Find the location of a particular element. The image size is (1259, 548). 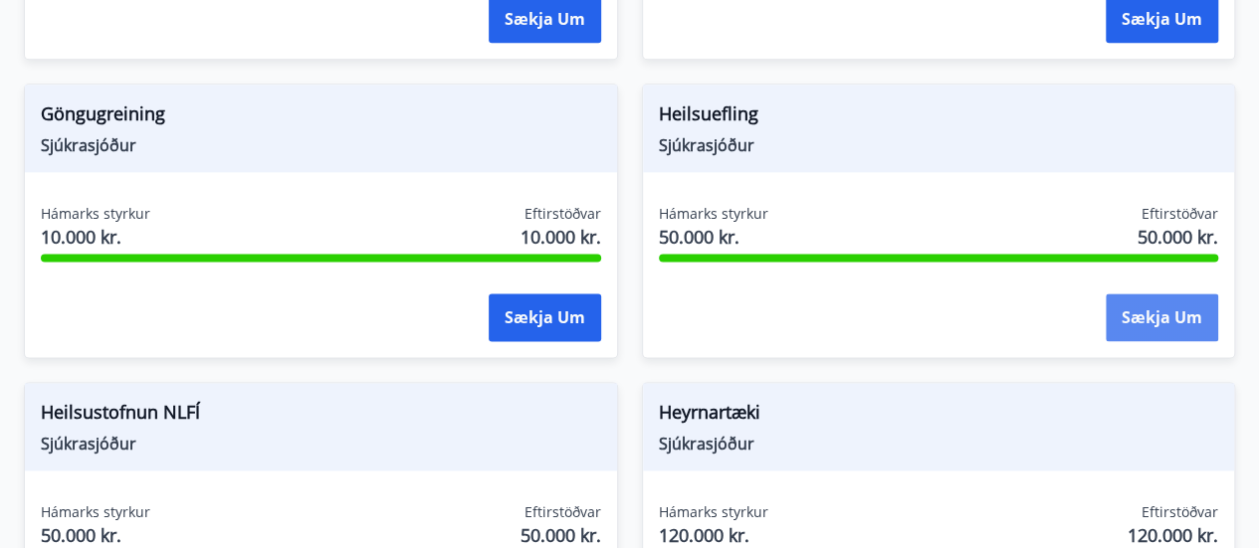

span: Heyrnartæki is located at coordinates (938, 416).